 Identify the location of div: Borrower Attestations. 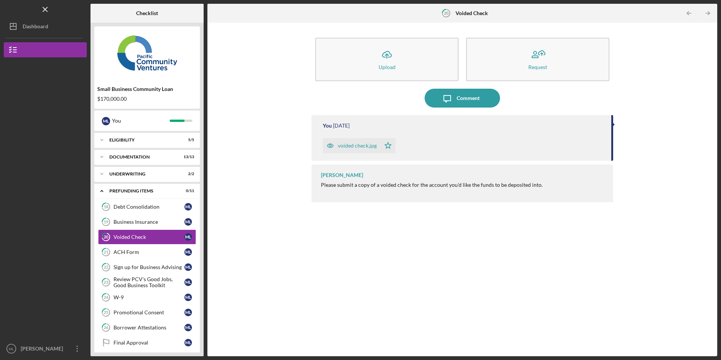
(149, 327).